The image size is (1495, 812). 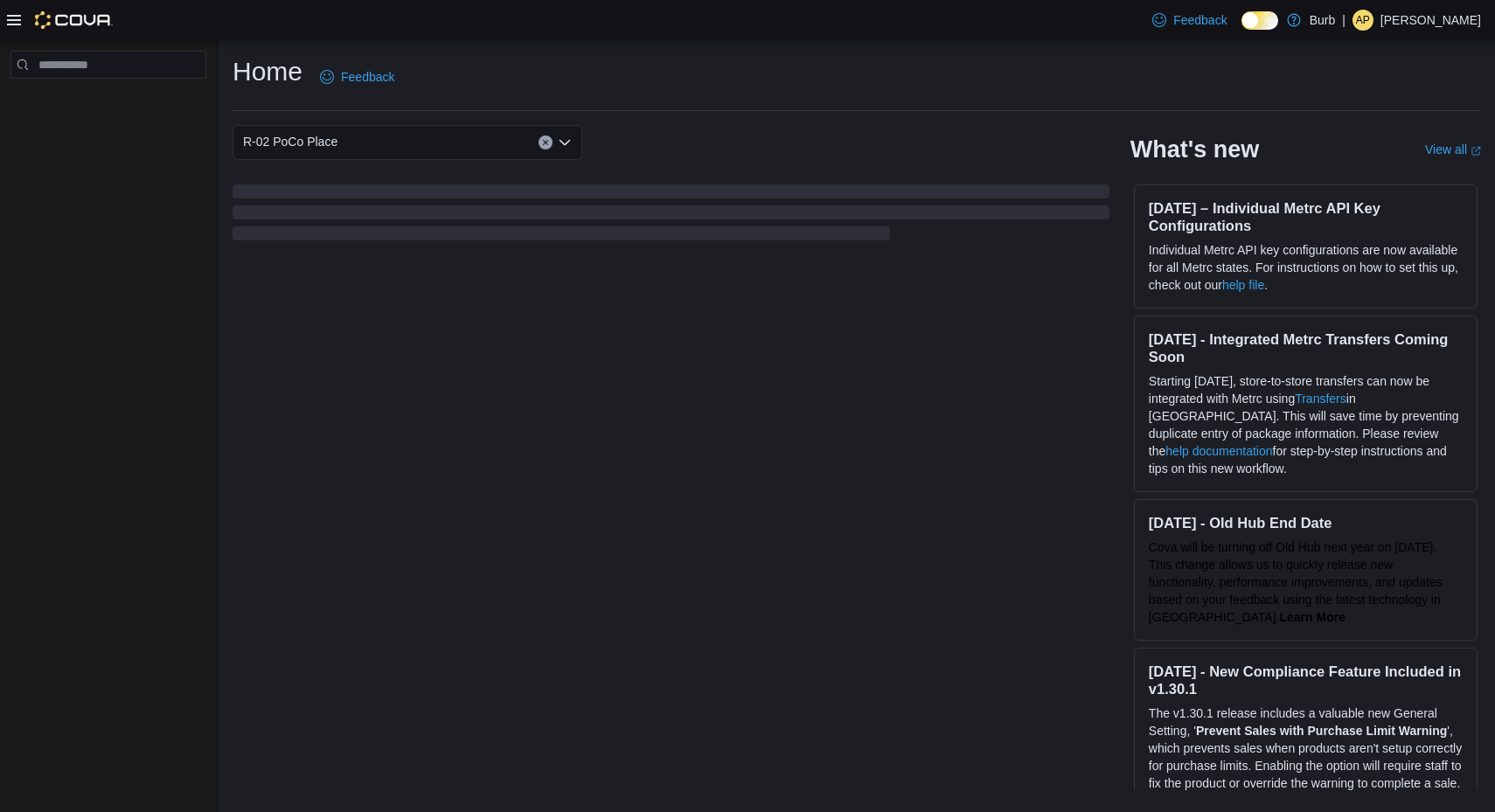 I want to click on a: Transfers, so click(x=1320, y=399).